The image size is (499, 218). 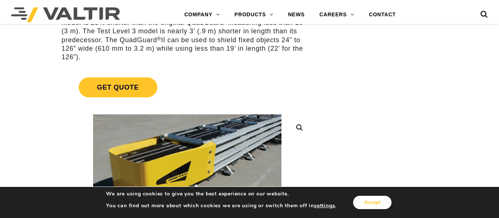 I want to click on p: You can find out more about which cookies we are using or switch them off in ., so click(x=221, y=205).